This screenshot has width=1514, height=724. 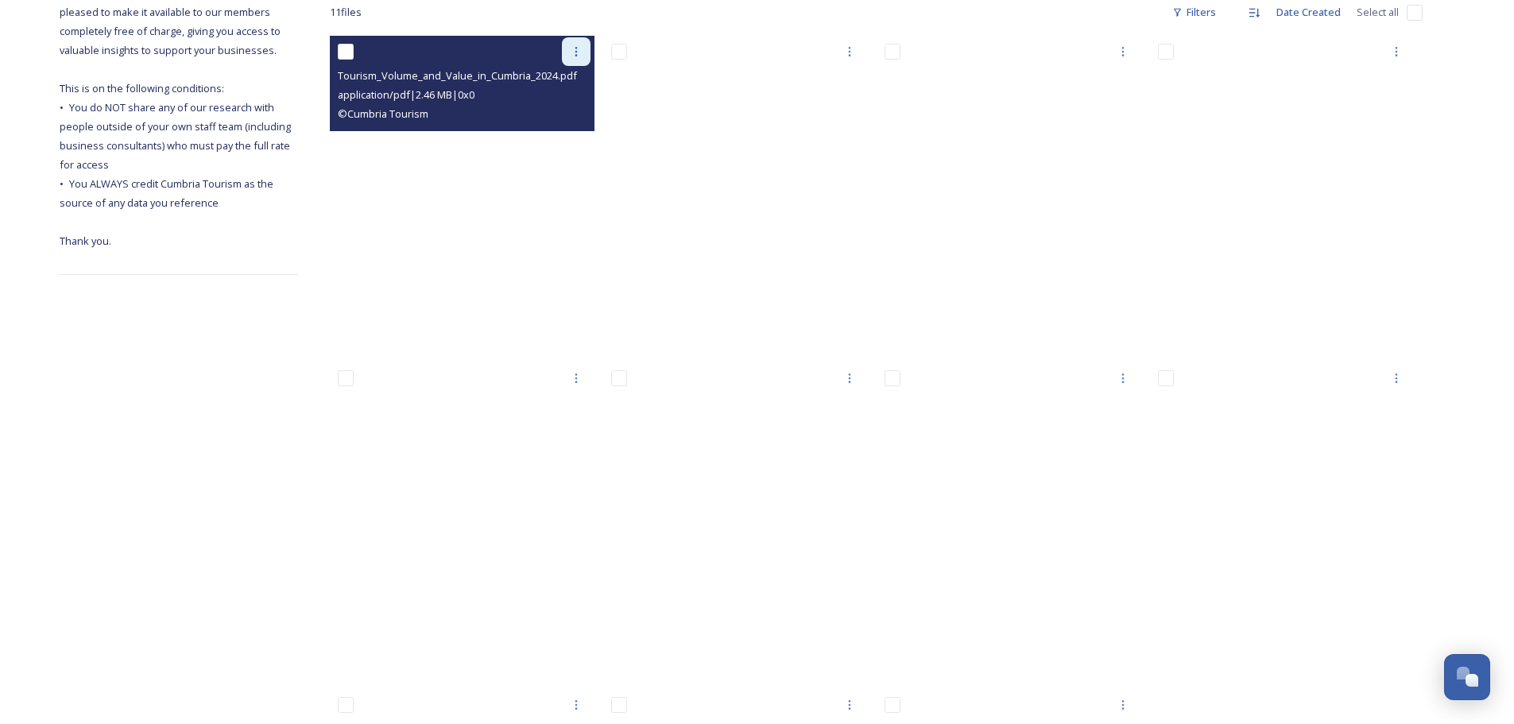 I want to click on span: 11 file s, so click(x=346, y=12).